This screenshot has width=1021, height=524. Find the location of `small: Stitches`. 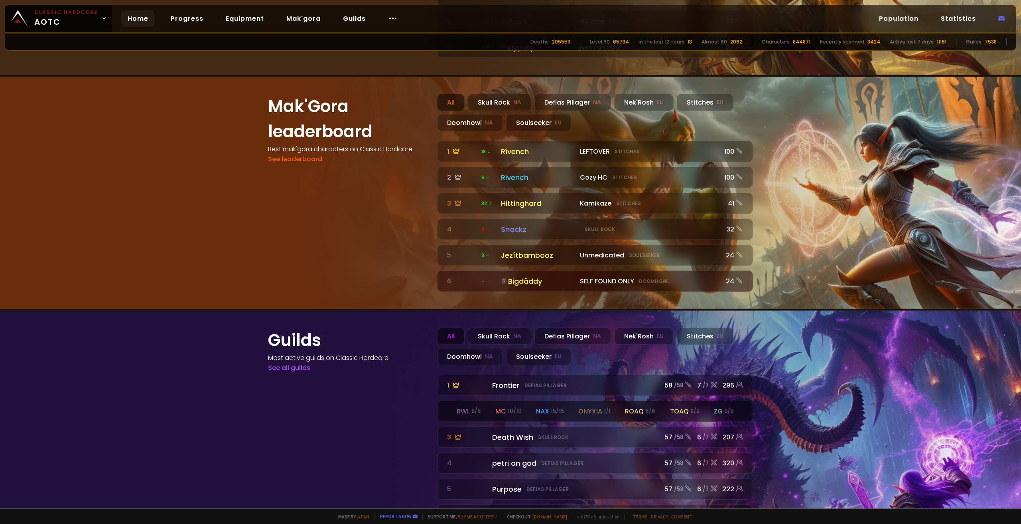

small: Stitches is located at coordinates (627, 152).